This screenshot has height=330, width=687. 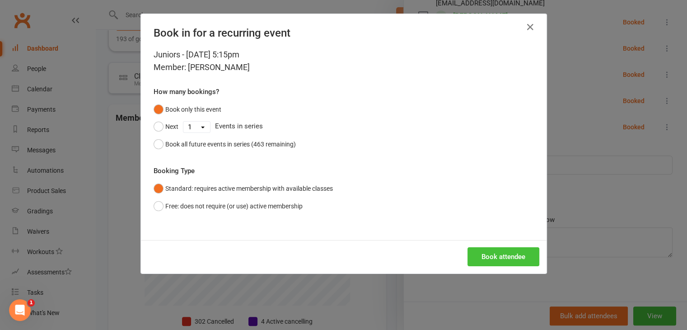 I want to click on button: Free: does not require (or use) active membership, so click(x=228, y=206).